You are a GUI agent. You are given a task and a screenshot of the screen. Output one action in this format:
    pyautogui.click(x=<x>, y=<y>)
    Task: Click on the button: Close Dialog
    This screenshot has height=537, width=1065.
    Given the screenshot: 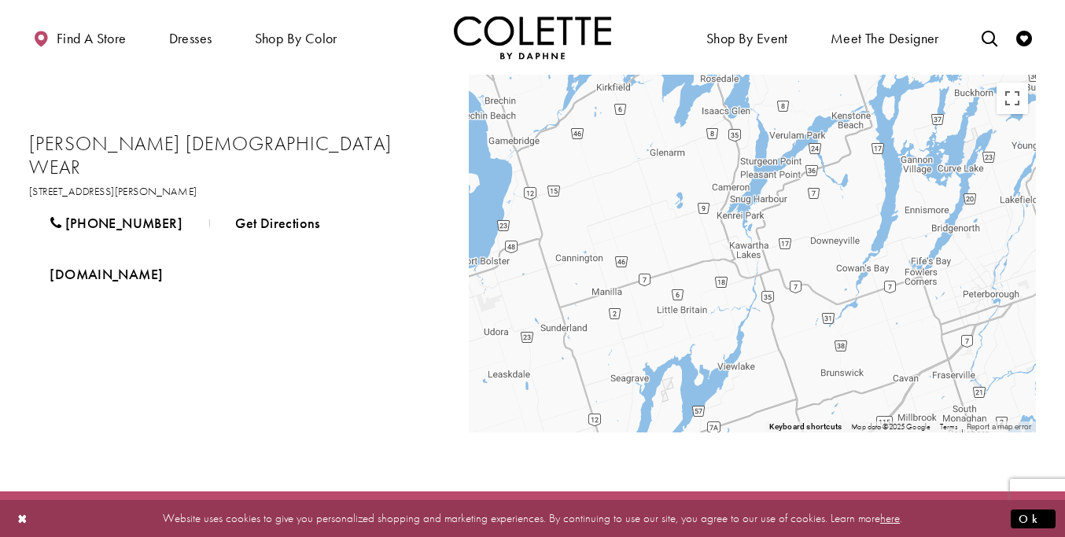 What is the action you would take?
    pyautogui.click(x=23, y=518)
    